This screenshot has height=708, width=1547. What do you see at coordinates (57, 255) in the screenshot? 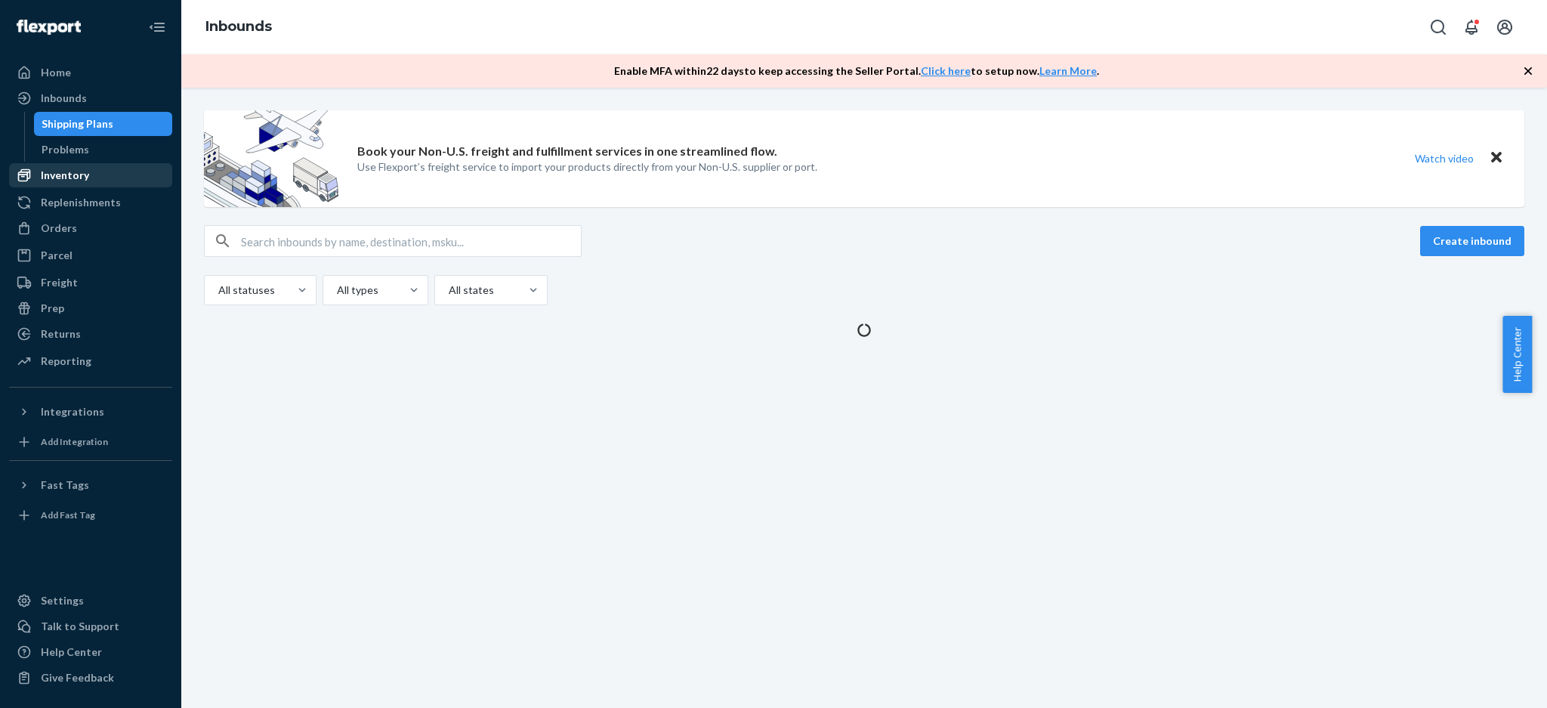
I see `div: Parcel` at bounding box center [57, 255].